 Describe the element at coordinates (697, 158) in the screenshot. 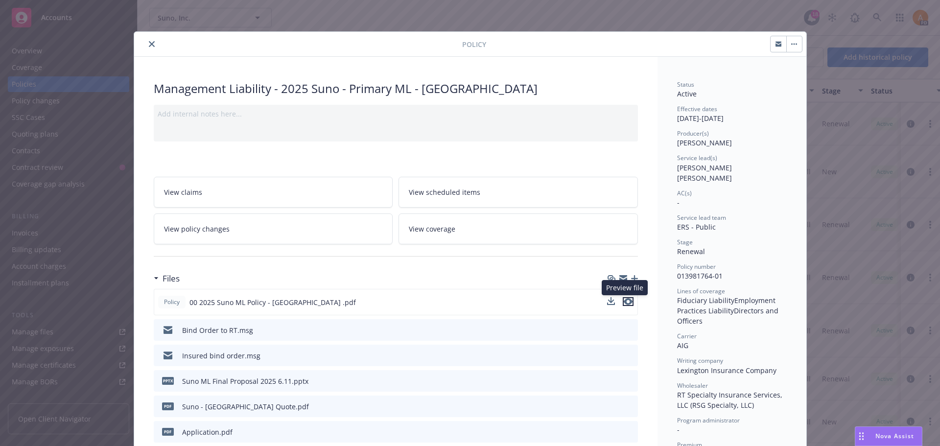

I see `span: Service lead(s)` at that location.